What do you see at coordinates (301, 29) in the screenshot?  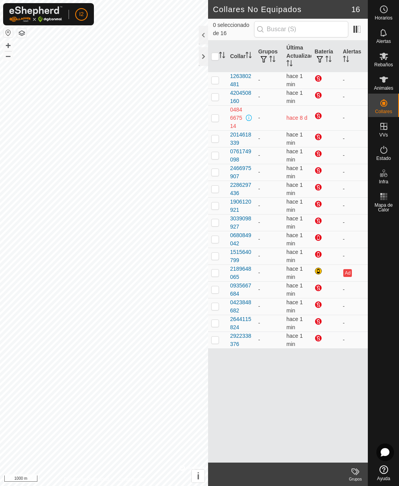 I see `input: Buscar (S)` at bounding box center [301, 29].